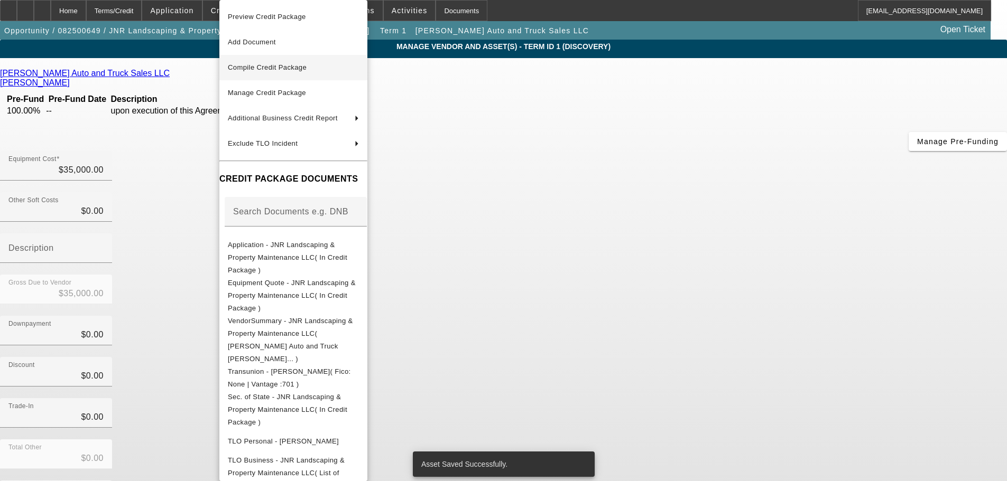  I want to click on span: Add Document, so click(252, 42).